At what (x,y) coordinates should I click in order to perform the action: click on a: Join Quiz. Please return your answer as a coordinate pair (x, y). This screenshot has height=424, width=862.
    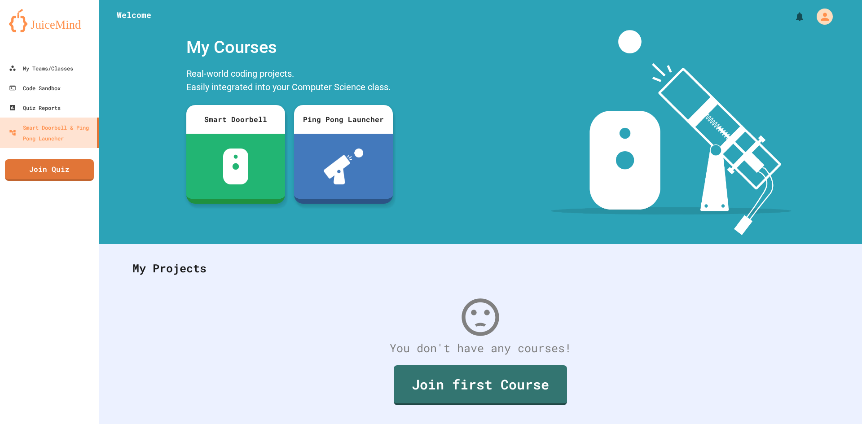
    Looking at the image, I should click on (49, 170).